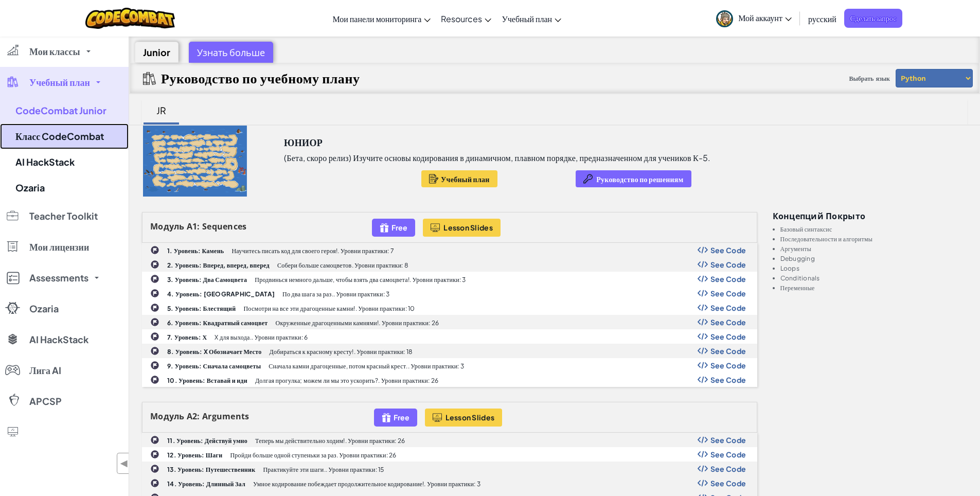 This screenshot has height=496, width=980. I want to click on p: По два шага за раз.. Уровни практики: 3, so click(336, 294).